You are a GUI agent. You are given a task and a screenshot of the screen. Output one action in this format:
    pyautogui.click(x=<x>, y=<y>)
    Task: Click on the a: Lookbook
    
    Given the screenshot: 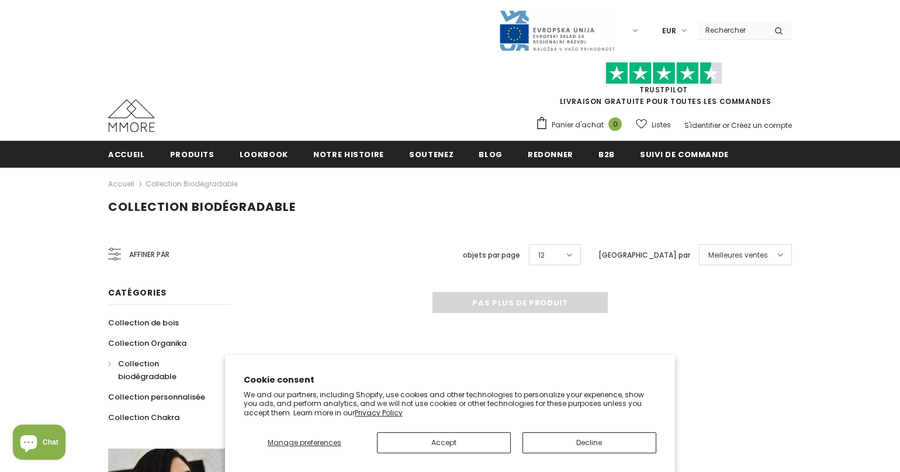 What is the action you would take?
    pyautogui.click(x=264, y=154)
    